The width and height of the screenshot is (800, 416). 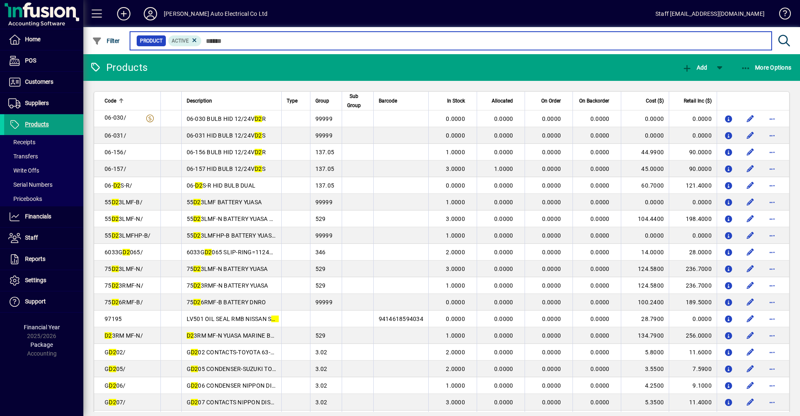 I want to click on a: Home, so click(x=44, y=40).